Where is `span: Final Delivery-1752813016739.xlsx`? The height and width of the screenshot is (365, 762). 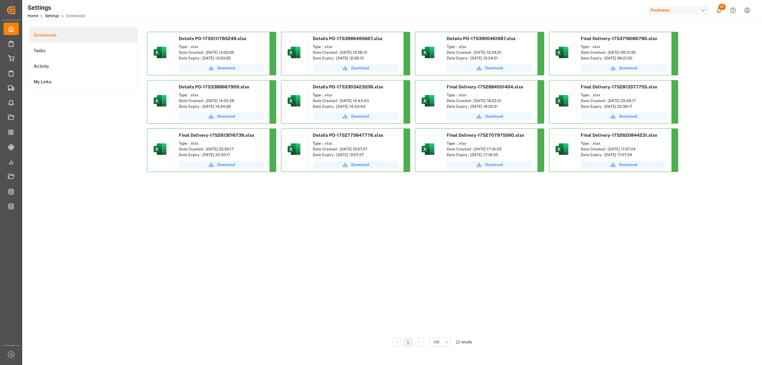
span: Final Delivery-1752813016739.xlsx is located at coordinates (217, 135).